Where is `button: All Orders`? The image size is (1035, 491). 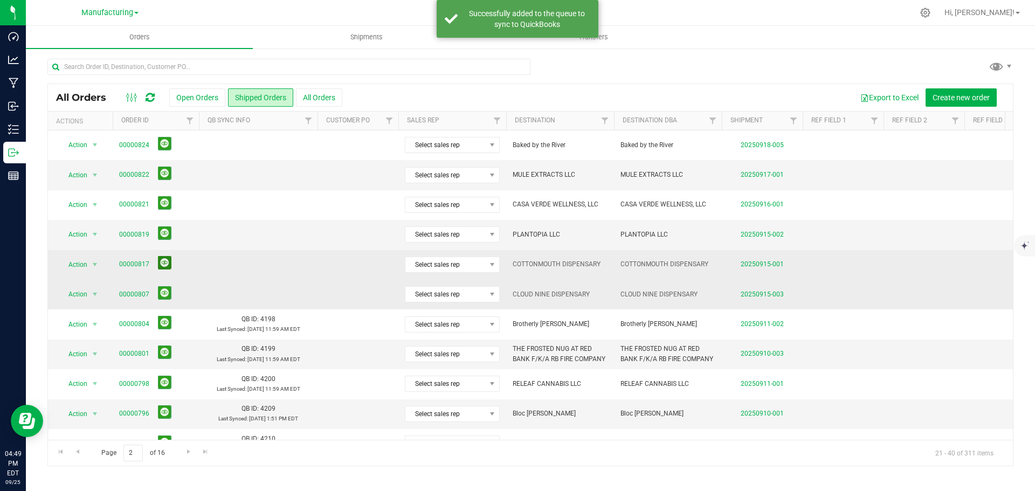
button: All Orders is located at coordinates (319, 98).